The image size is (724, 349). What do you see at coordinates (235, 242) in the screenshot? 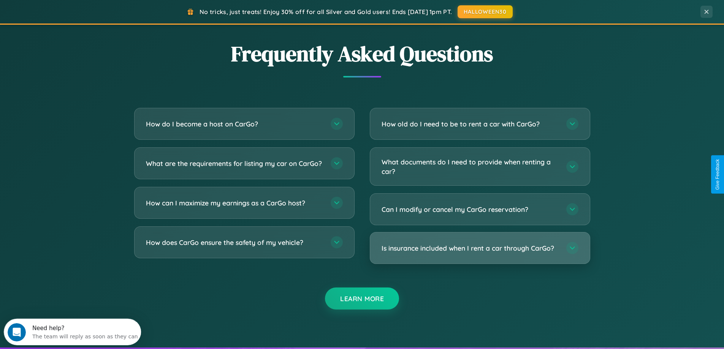
I see `h3: How does CarGo ensure the safety of my vehicle?` at bounding box center [235, 242].